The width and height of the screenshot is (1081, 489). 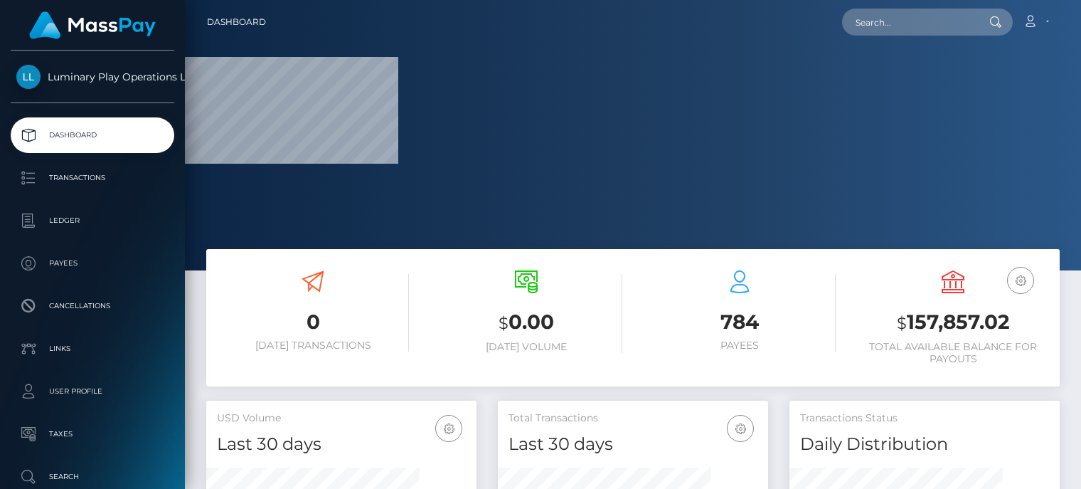 I want to click on a: Payees, so click(x=92, y=263).